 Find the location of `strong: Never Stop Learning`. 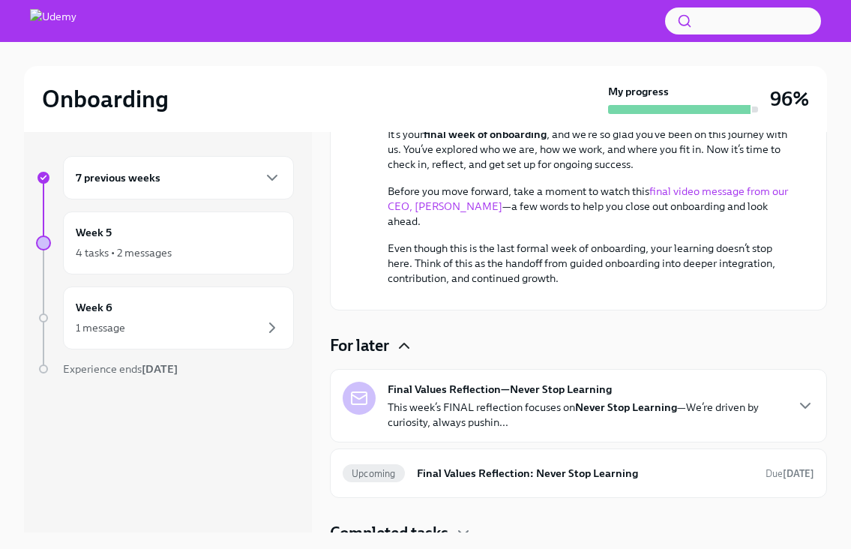

strong: Never Stop Learning is located at coordinates (626, 407).